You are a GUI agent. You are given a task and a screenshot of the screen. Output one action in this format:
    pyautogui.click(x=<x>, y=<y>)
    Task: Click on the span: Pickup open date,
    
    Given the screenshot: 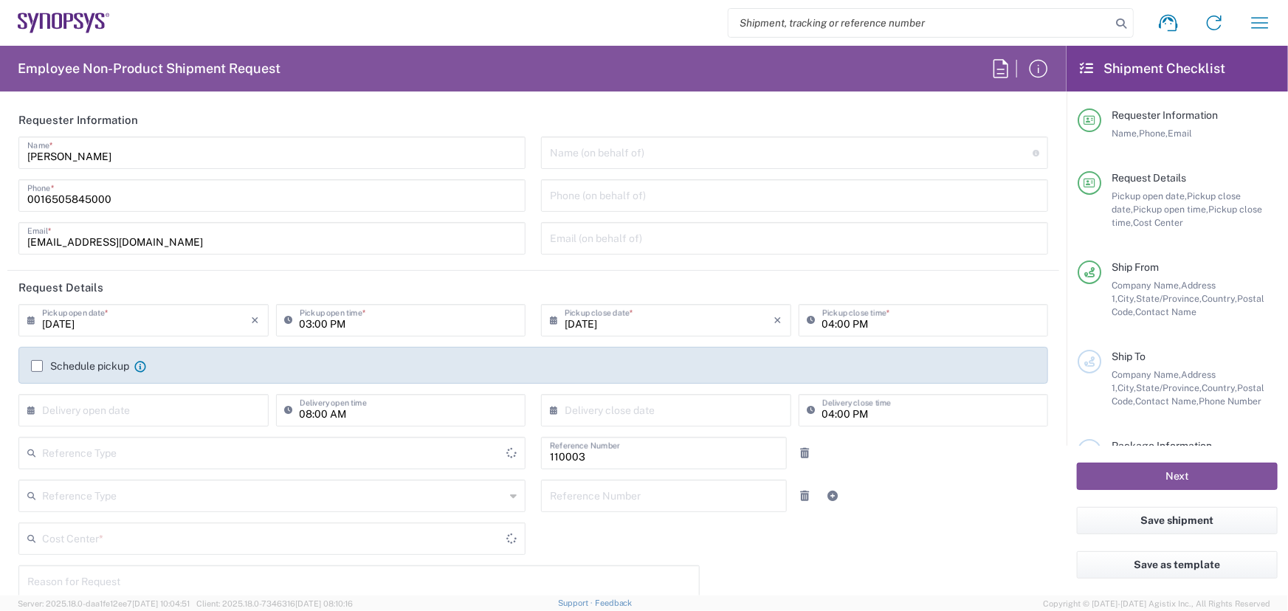 What is the action you would take?
    pyautogui.click(x=1149, y=196)
    